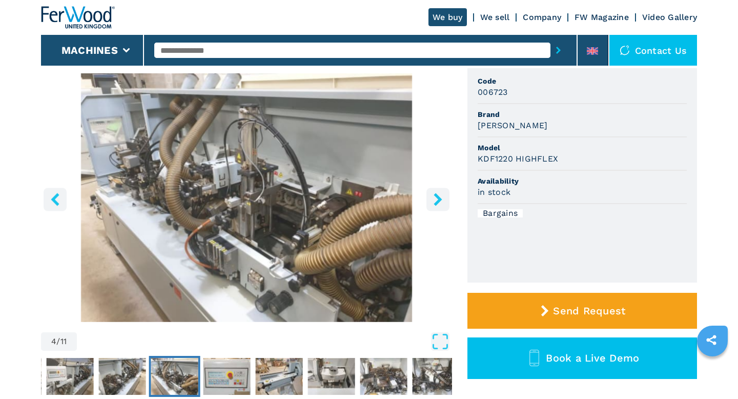 The height and width of the screenshot is (399, 738). What do you see at coordinates (712, 340) in the screenshot?
I see `a: sharethis` at bounding box center [712, 340].